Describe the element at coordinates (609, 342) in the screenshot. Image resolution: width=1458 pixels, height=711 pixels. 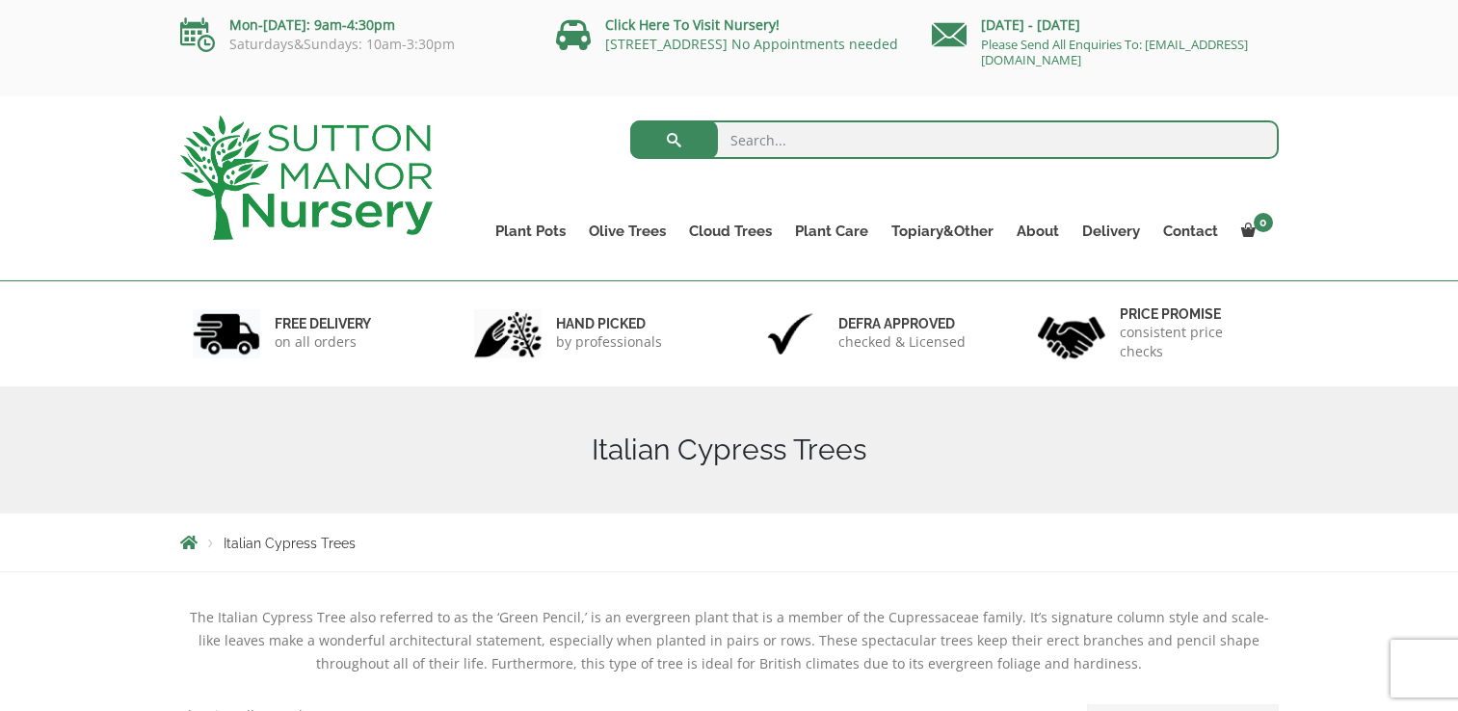
I see `p: by professionals` at that location.